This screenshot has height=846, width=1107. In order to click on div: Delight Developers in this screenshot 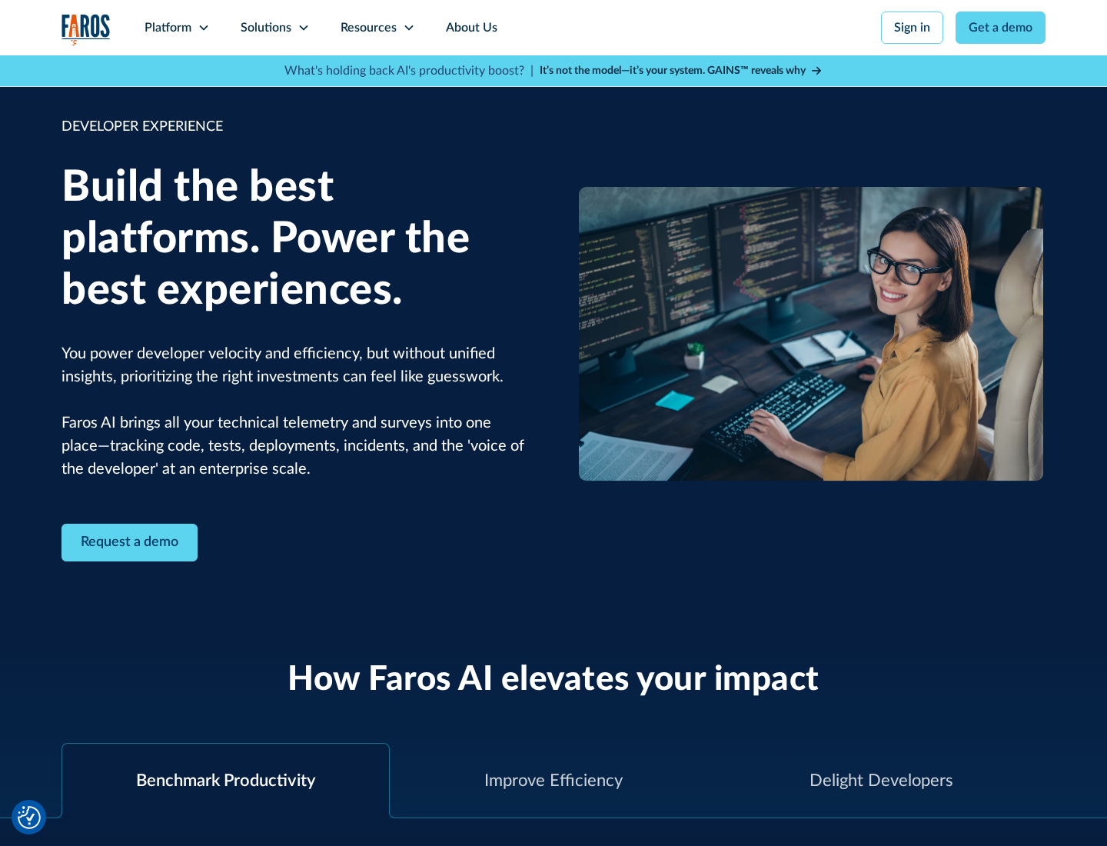, I will do `click(881, 780)`.